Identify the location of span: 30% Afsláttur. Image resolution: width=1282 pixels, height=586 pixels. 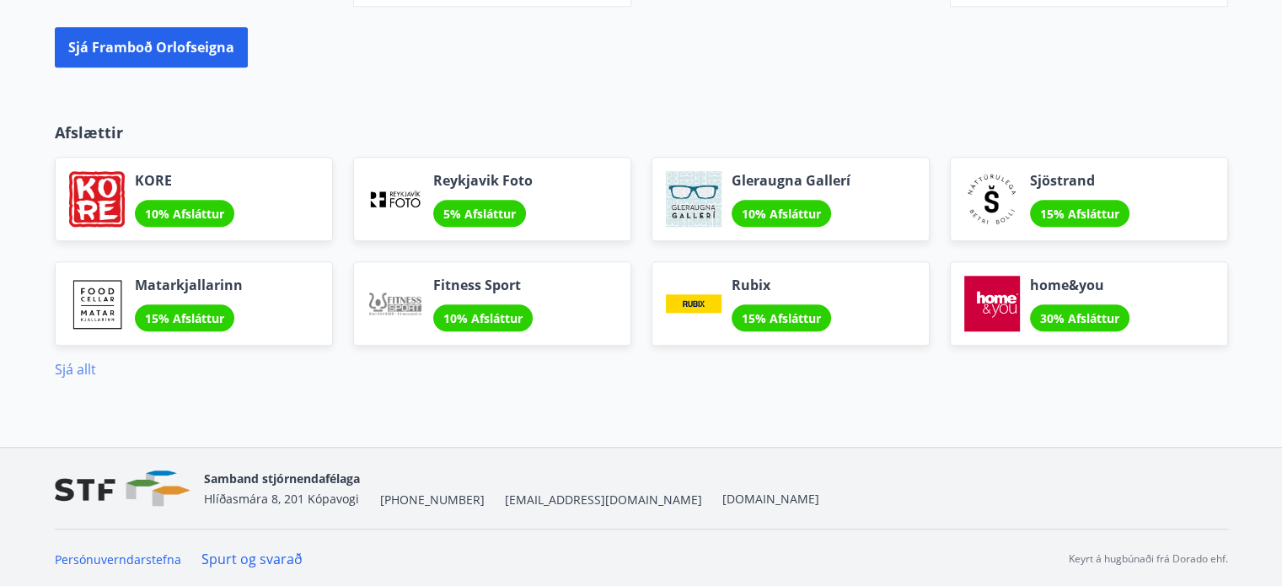
(1080, 318).